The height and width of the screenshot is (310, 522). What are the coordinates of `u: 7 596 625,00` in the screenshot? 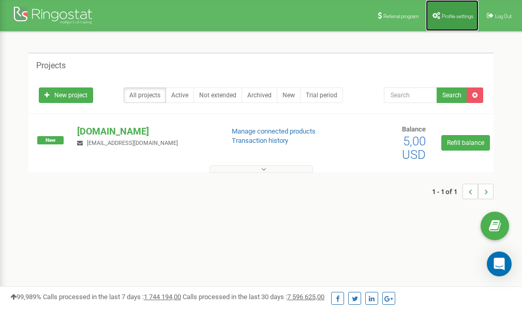 It's located at (306, 296).